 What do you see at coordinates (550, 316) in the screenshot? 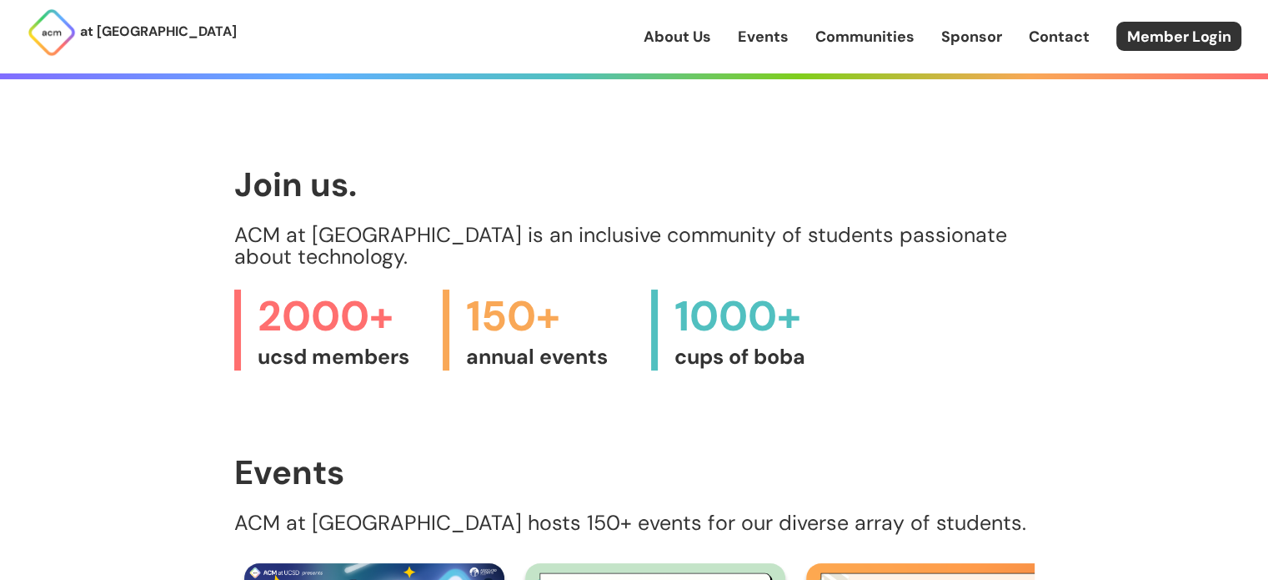
I see `span: 150+` at bounding box center [550, 316].